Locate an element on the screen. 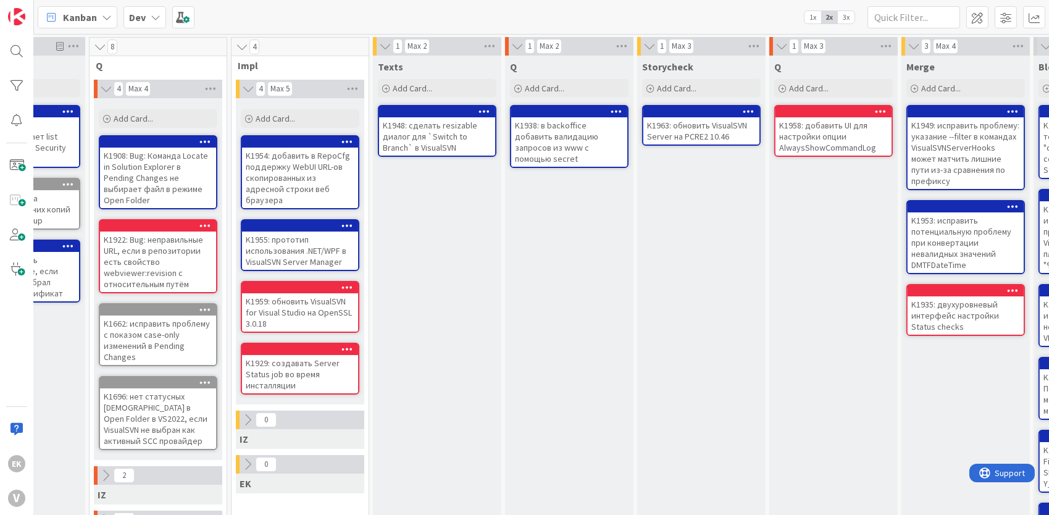  span: Merge is located at coordinates (920, 67).